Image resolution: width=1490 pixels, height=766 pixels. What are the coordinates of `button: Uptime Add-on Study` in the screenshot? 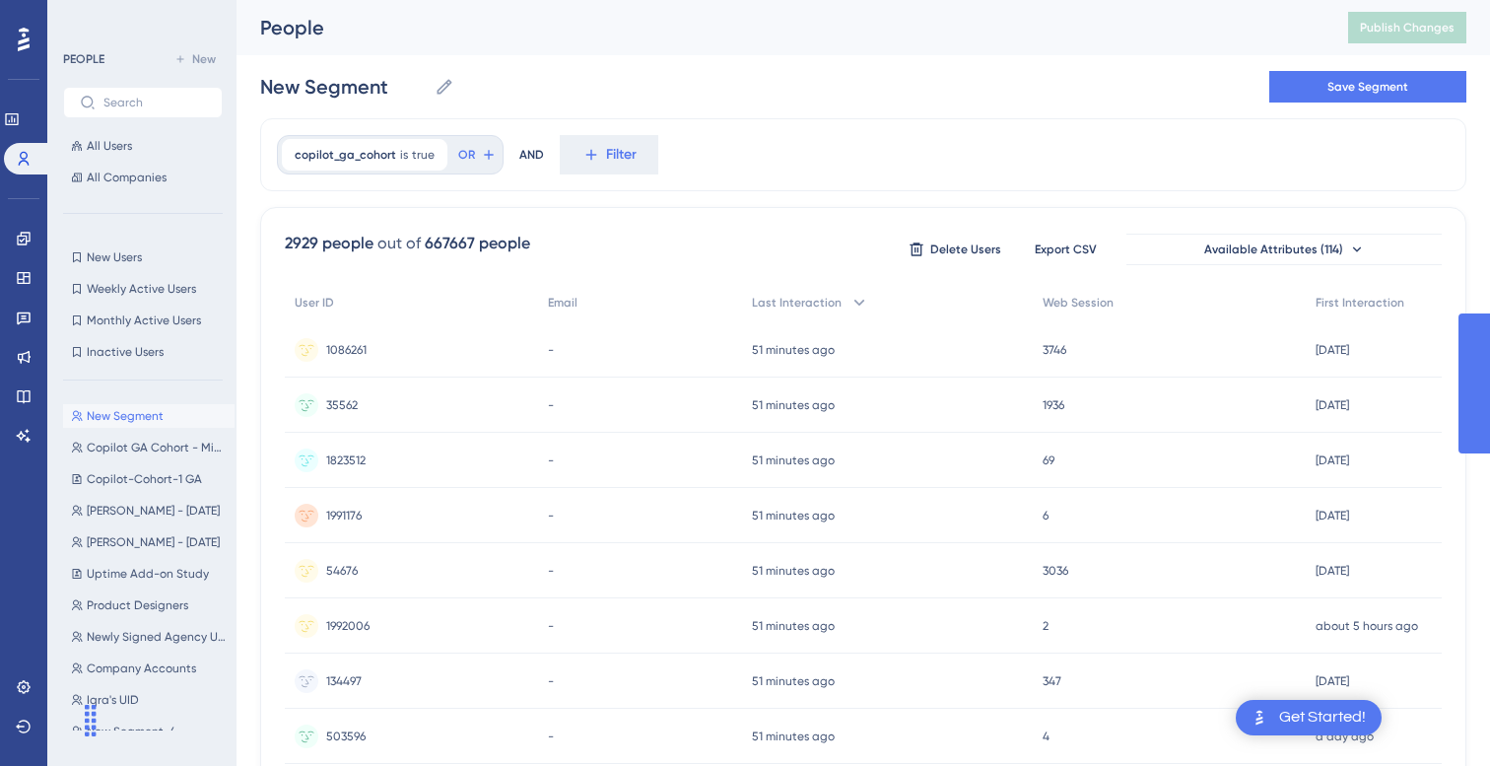 It's located at (149, 574).